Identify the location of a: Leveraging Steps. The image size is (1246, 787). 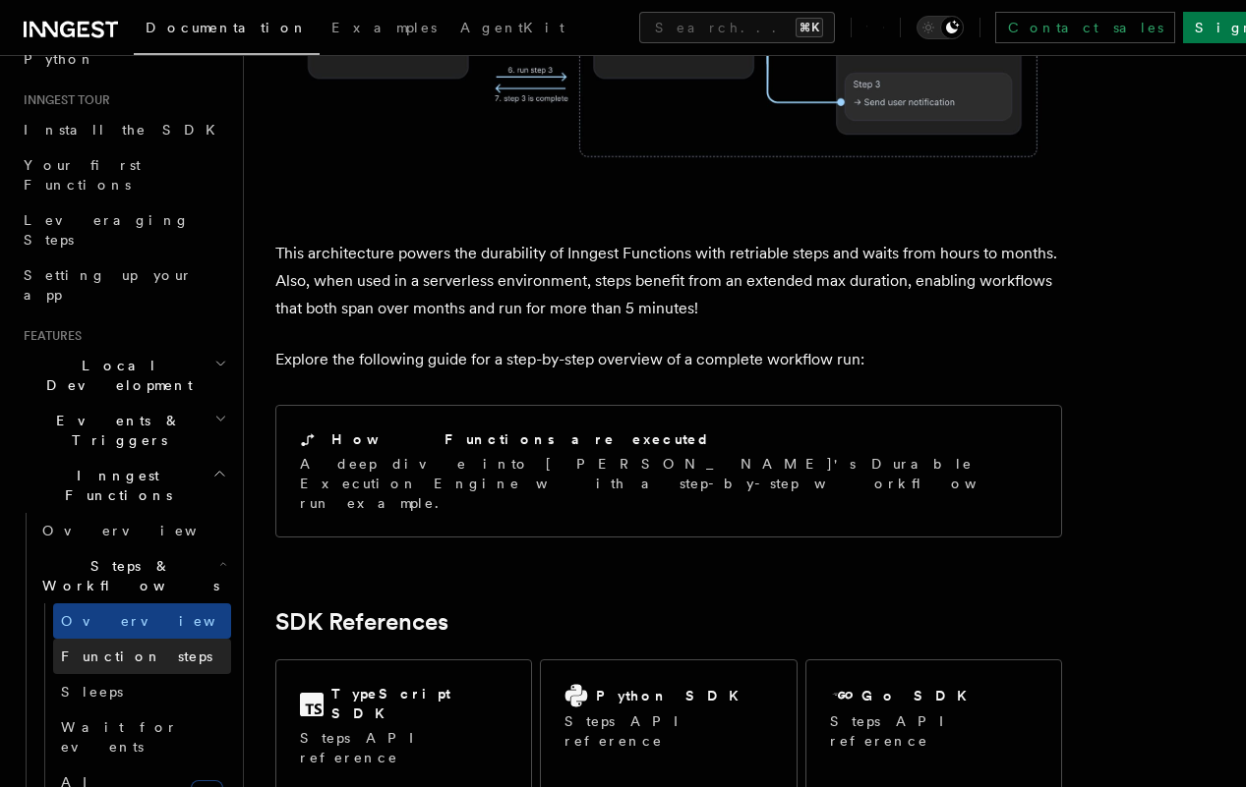
(123, 230).